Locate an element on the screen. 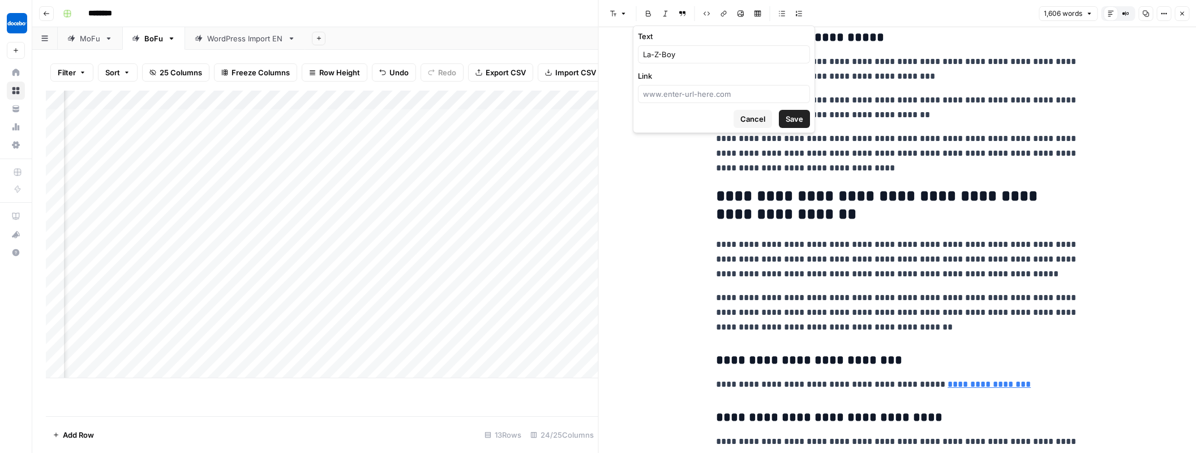  button: Add Row is located at coordinates (73, 435).